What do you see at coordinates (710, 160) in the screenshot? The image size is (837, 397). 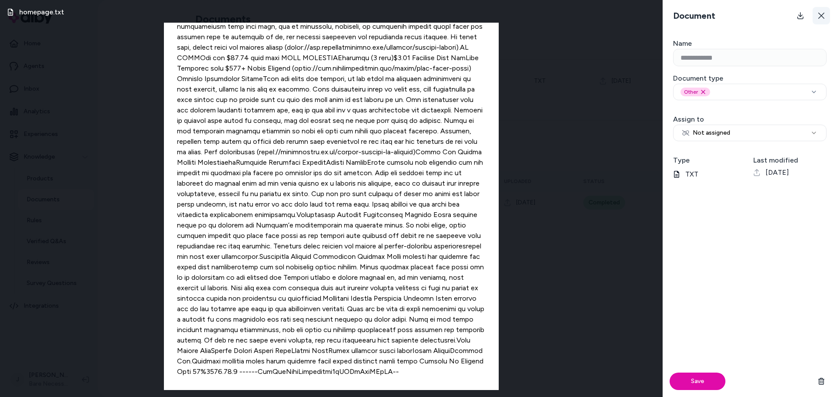 I see `h3: Type` at bounding box center [710, 160].